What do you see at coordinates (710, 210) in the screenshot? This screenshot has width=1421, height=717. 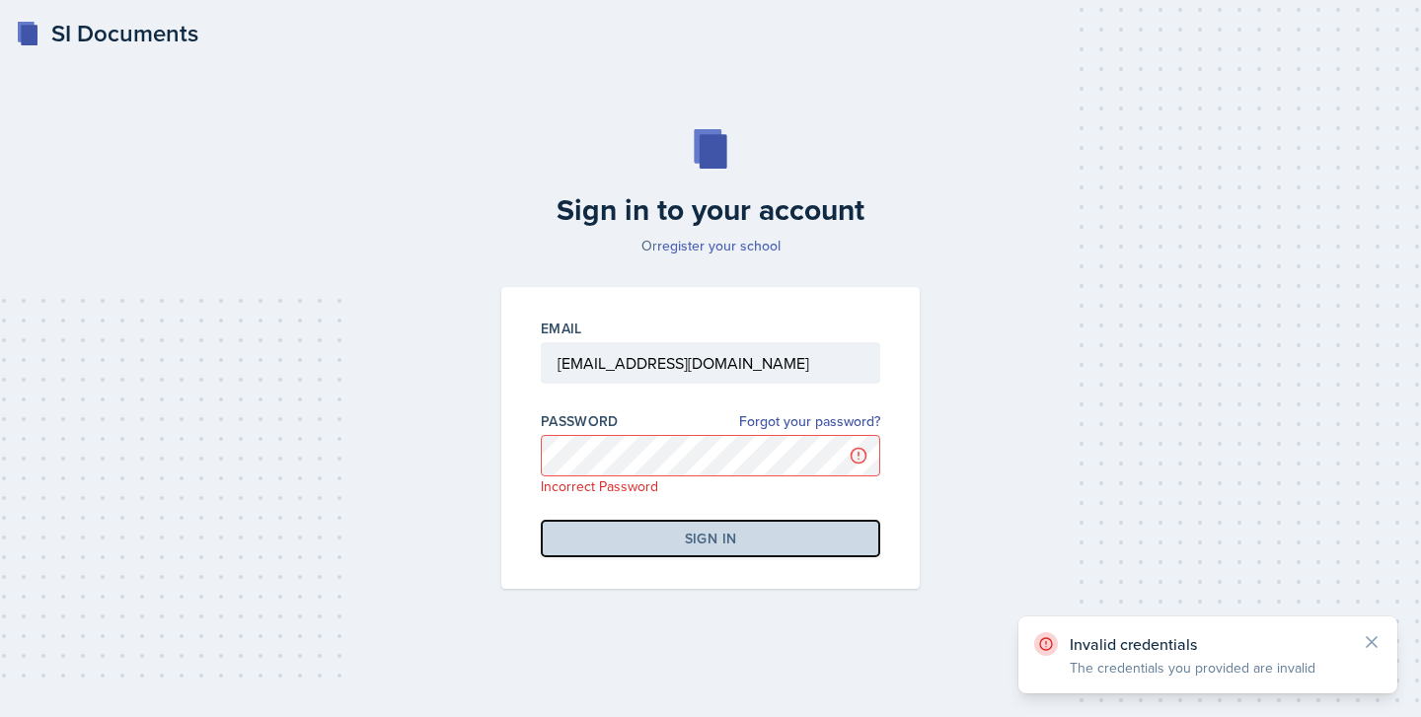 I see `h2: Sign in to your account` at bounding box center [710, 210].